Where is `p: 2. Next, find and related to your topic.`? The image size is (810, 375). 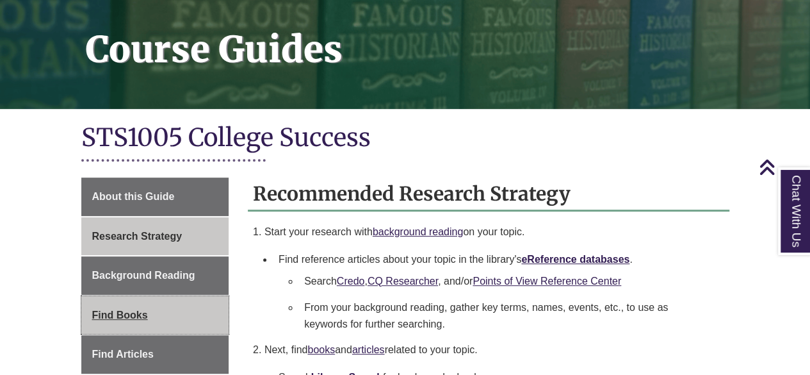 p: 2. Next, find and related to your topic. is located at coordinates (489, 350).